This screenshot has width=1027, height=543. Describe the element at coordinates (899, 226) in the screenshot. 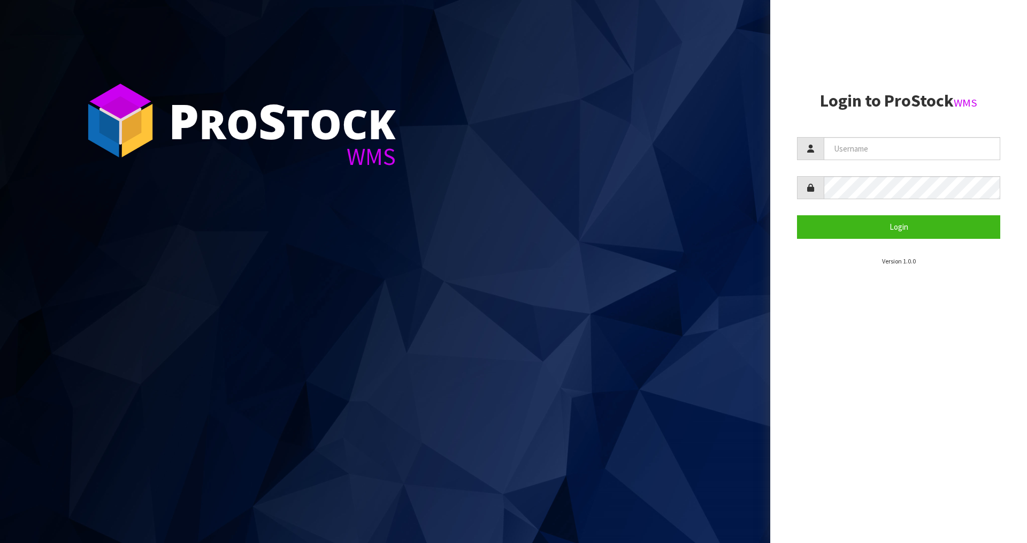

I see `button: Login` at that location.